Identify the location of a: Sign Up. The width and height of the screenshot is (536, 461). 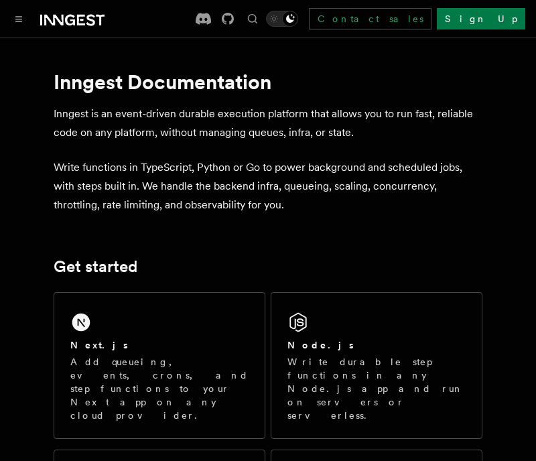
(481, 19).